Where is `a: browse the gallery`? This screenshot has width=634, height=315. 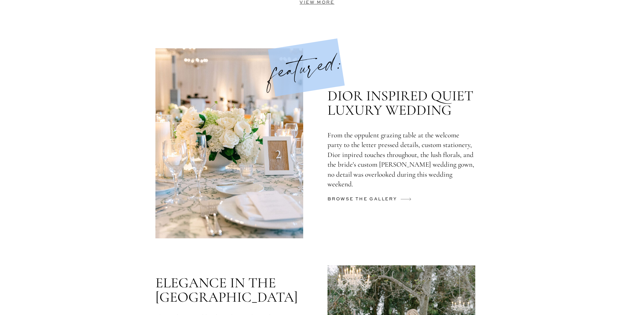 a: browse the gallery is located at coordinates (363, 200).